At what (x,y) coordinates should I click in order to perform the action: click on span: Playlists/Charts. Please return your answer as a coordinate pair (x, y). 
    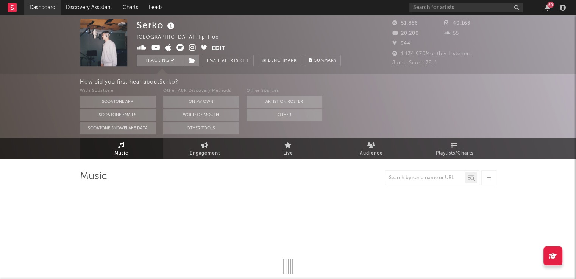
    Looking at the image, I should click on (454, 154).